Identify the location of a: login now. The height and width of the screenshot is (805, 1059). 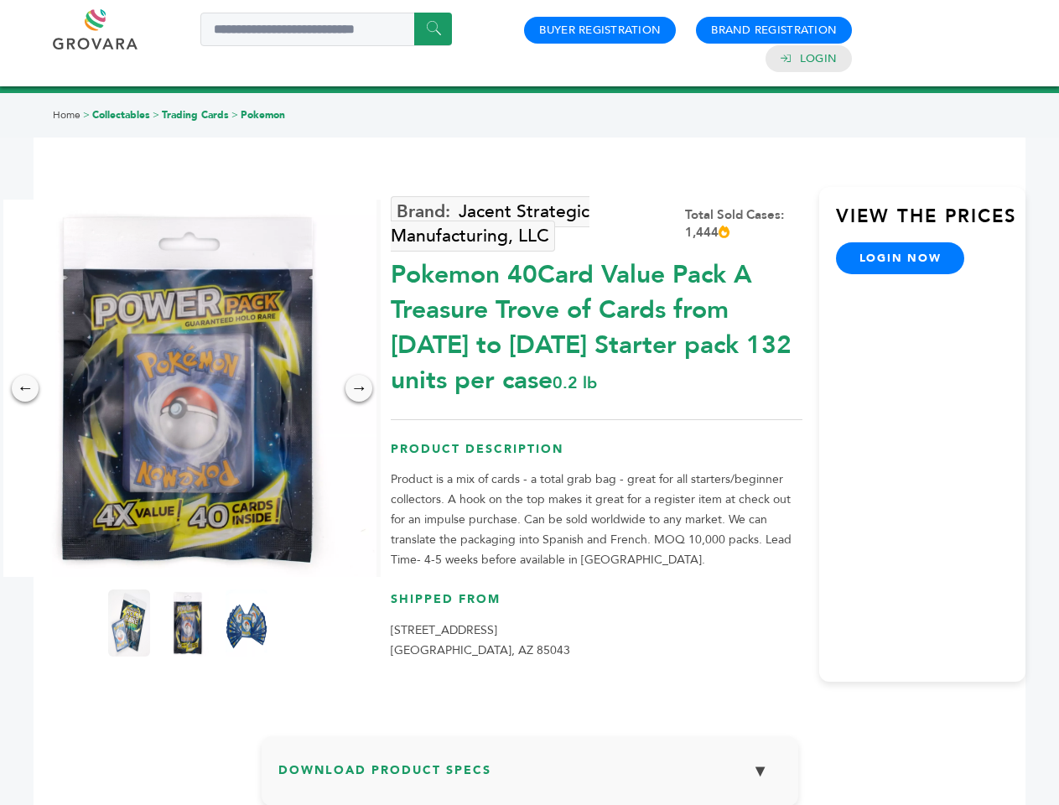
(900, 258).